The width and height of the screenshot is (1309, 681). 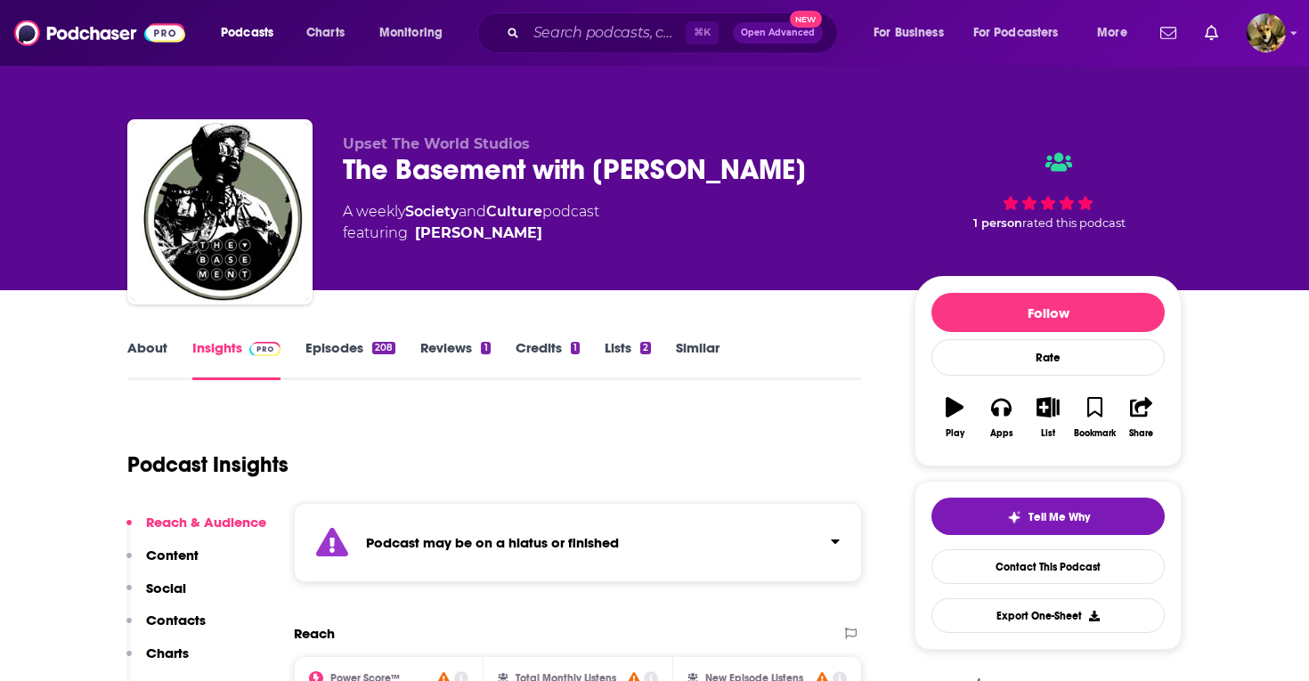 What do you see at coordinates (697, 360) in the screenshot?
I see `a: Similar` at bounding box center [697, 360].